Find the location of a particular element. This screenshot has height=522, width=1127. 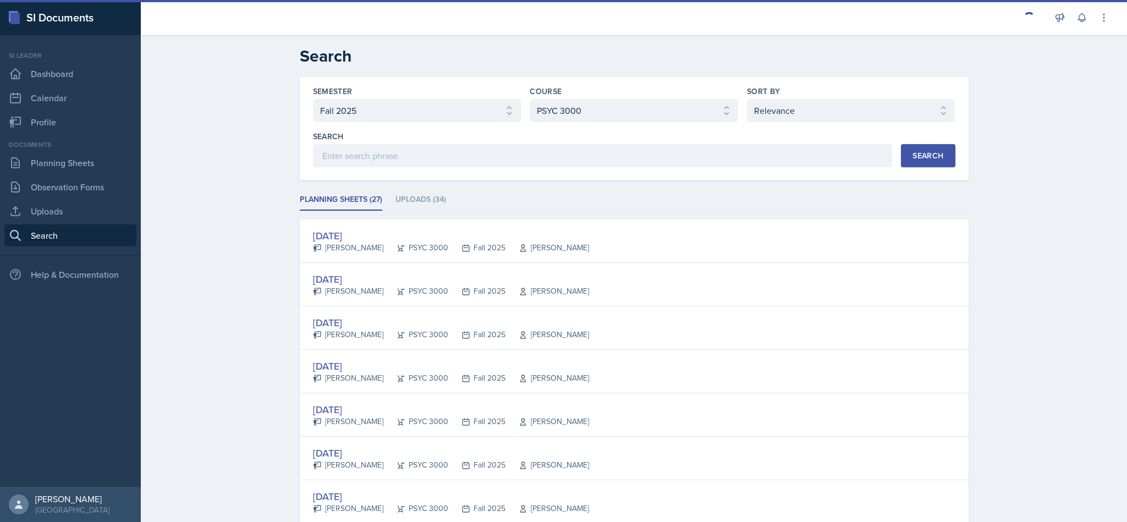

li: Uploads (34) is located at coordinates (421, 200).